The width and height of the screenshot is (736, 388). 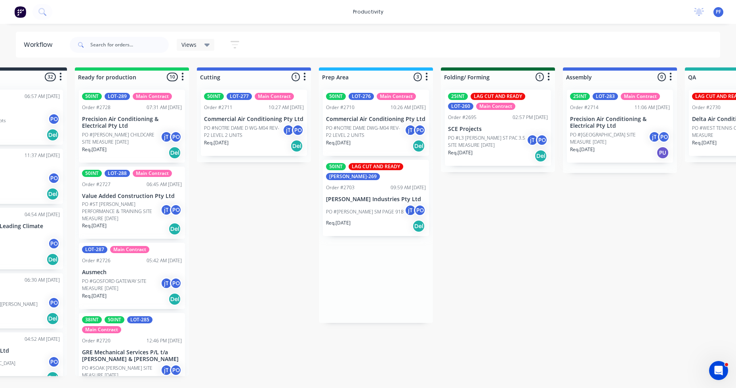 What do you see at coordinates (365, 132) in the screenshot?
I see `p: PO #NOTRE DAME DWG-M04 REV-P2 LEVEL 2 UNITS` at bounding box center [365, 132].